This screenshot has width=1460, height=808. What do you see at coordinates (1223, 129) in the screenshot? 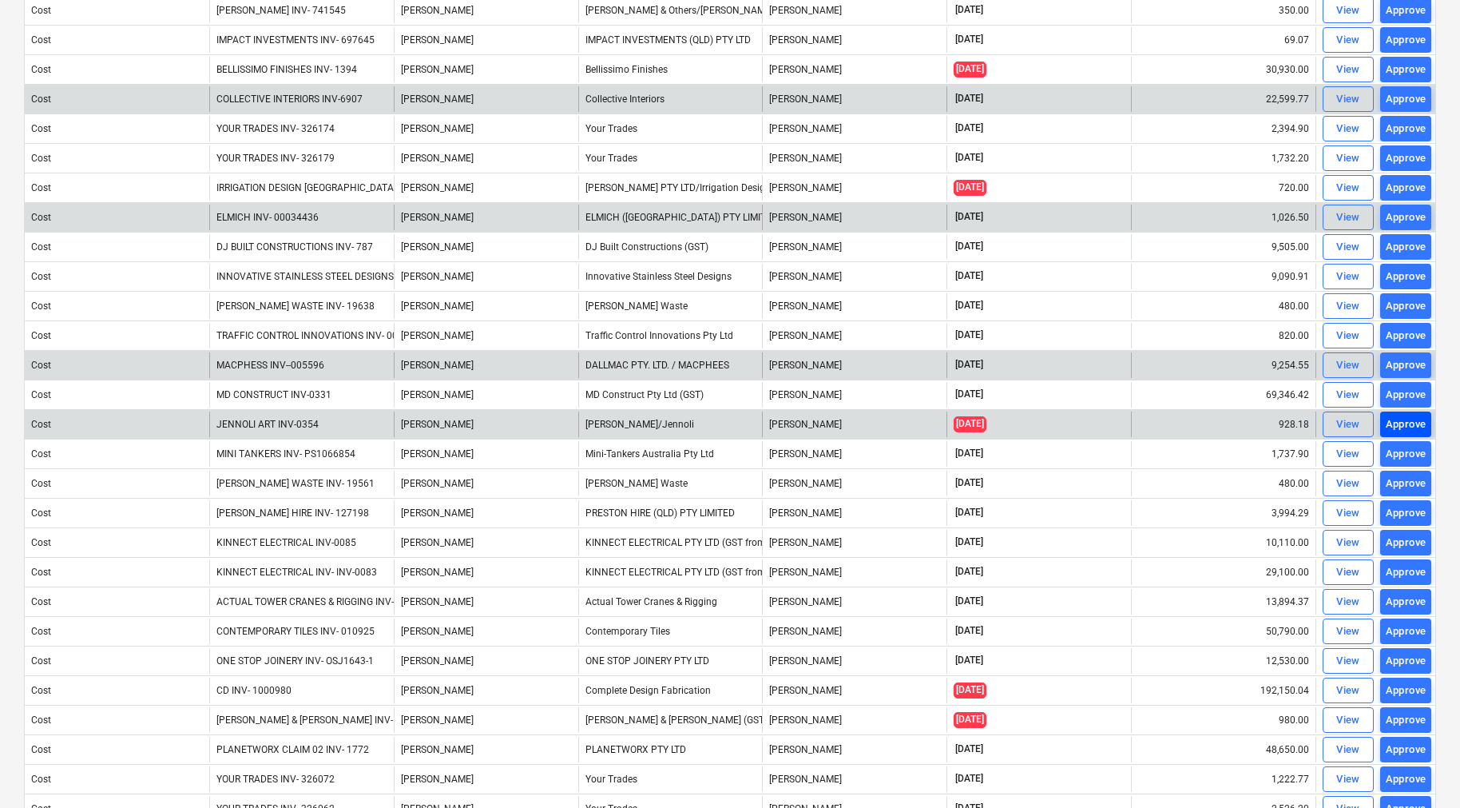
I see `div: 2,394.90` at bounding box center [1223, 129].